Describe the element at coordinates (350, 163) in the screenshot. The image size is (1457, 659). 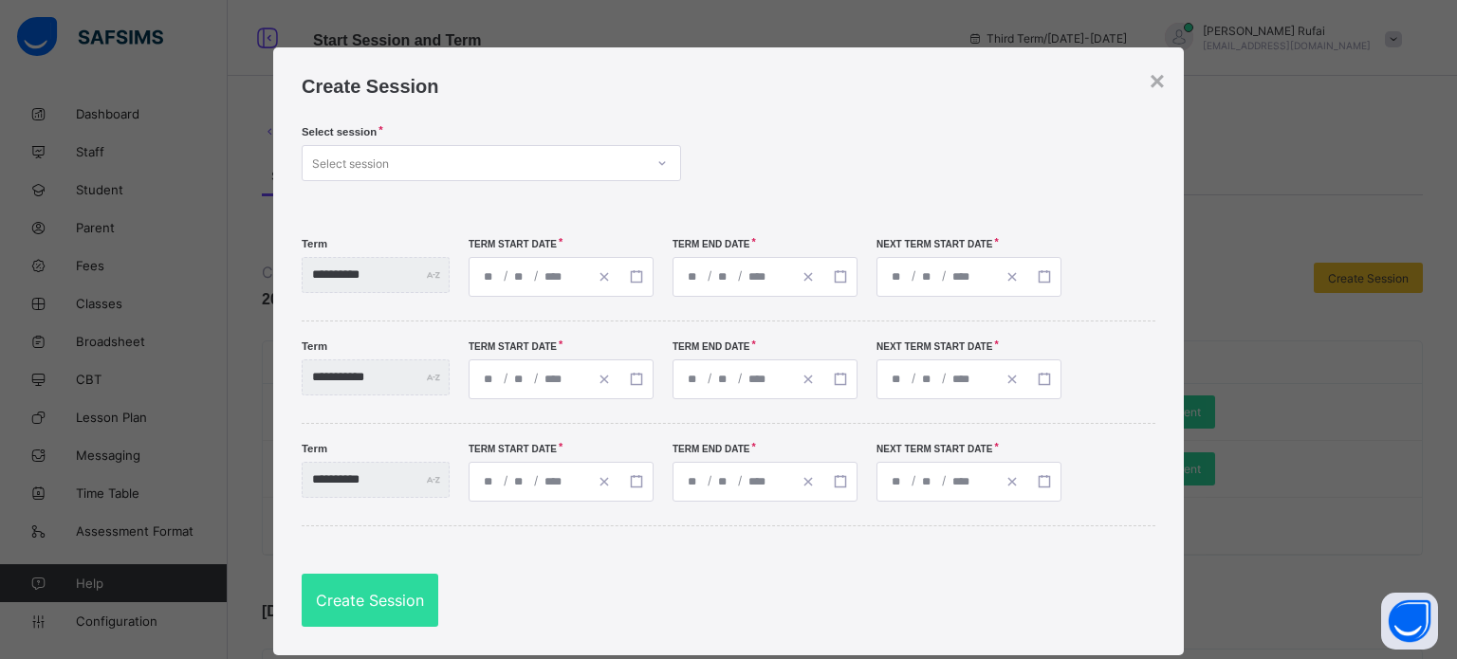
I see `div: Select session` at that location.